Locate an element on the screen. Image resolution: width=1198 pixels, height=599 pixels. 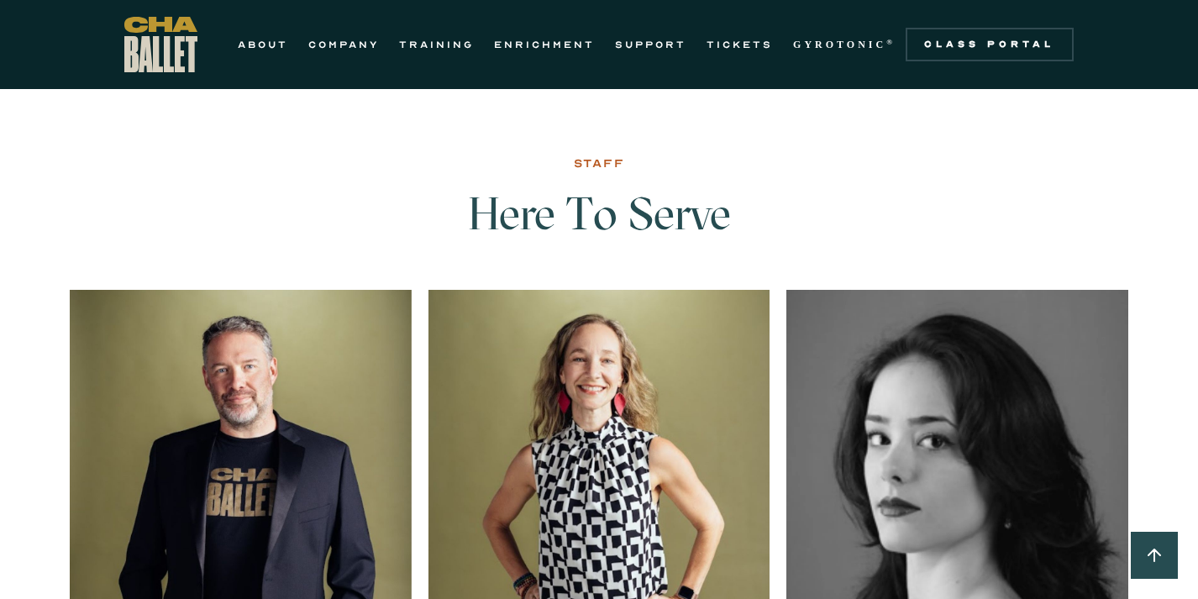
h3: Here To Serve is located at coordinates (599, 231).